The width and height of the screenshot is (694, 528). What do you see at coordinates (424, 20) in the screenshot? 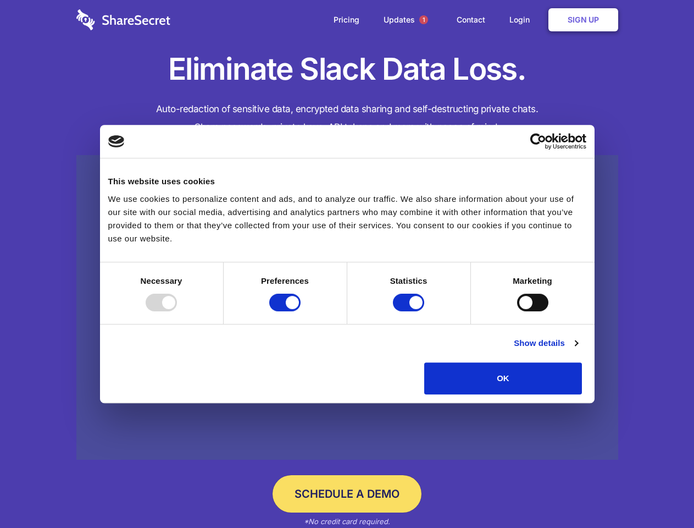
I see `span: 1` at bounding box center [424, 20].